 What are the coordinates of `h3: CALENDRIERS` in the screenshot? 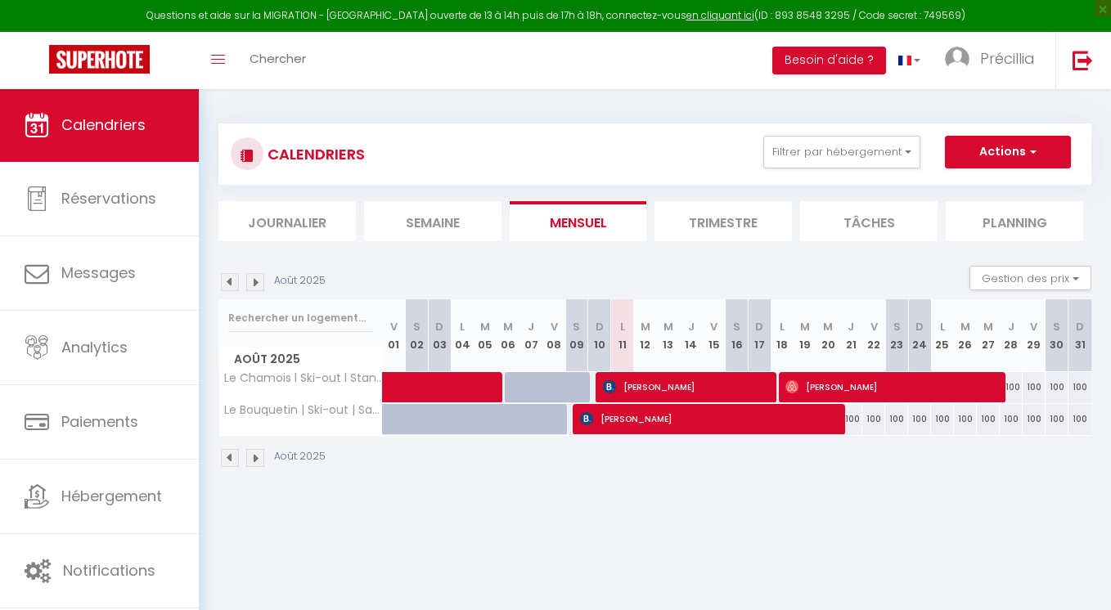 It's located at (314, 154).